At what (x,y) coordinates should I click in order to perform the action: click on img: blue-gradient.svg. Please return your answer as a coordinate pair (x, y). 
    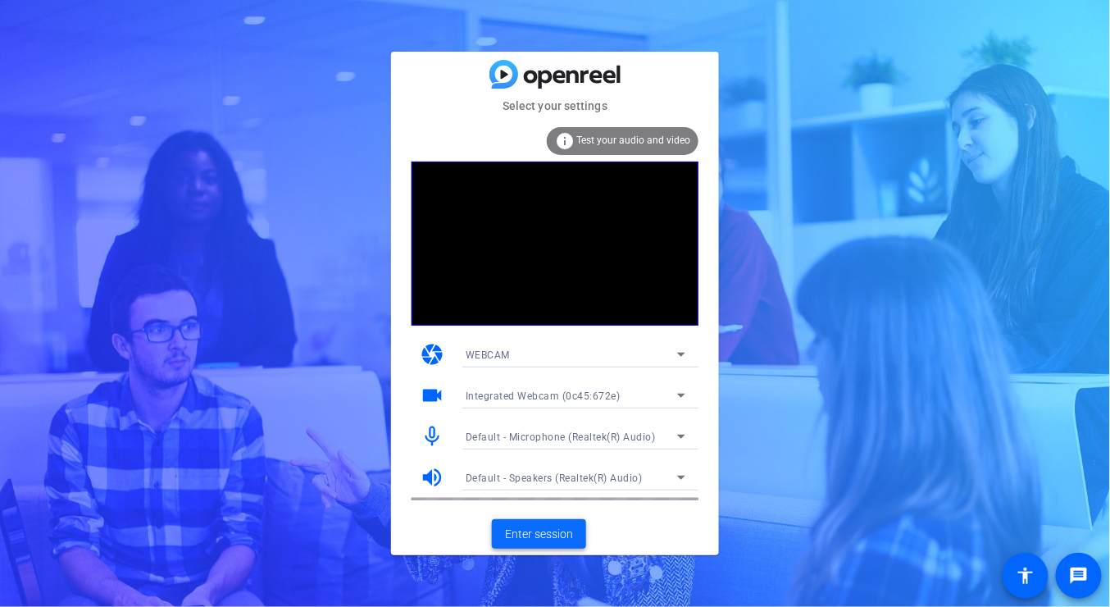
    Looking at the image, I should click on (555, 74).